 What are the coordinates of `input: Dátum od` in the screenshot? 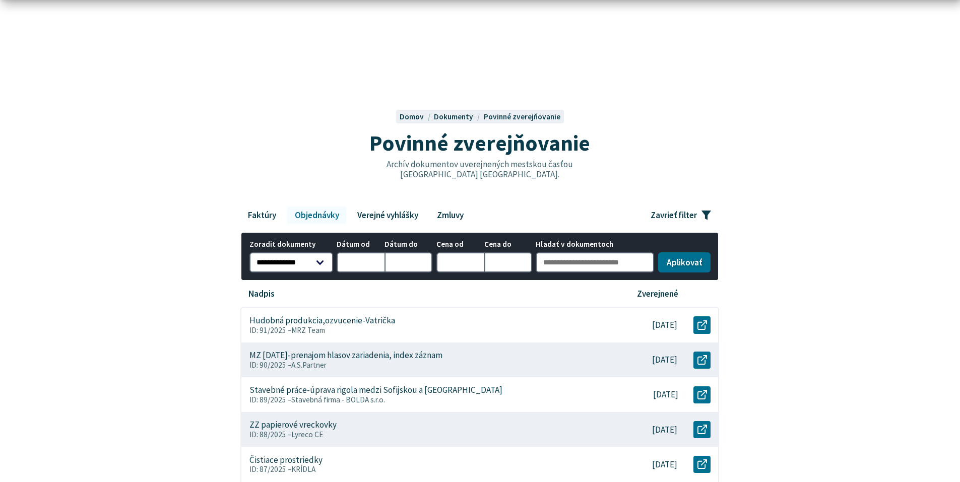 It's located at (360, 263).